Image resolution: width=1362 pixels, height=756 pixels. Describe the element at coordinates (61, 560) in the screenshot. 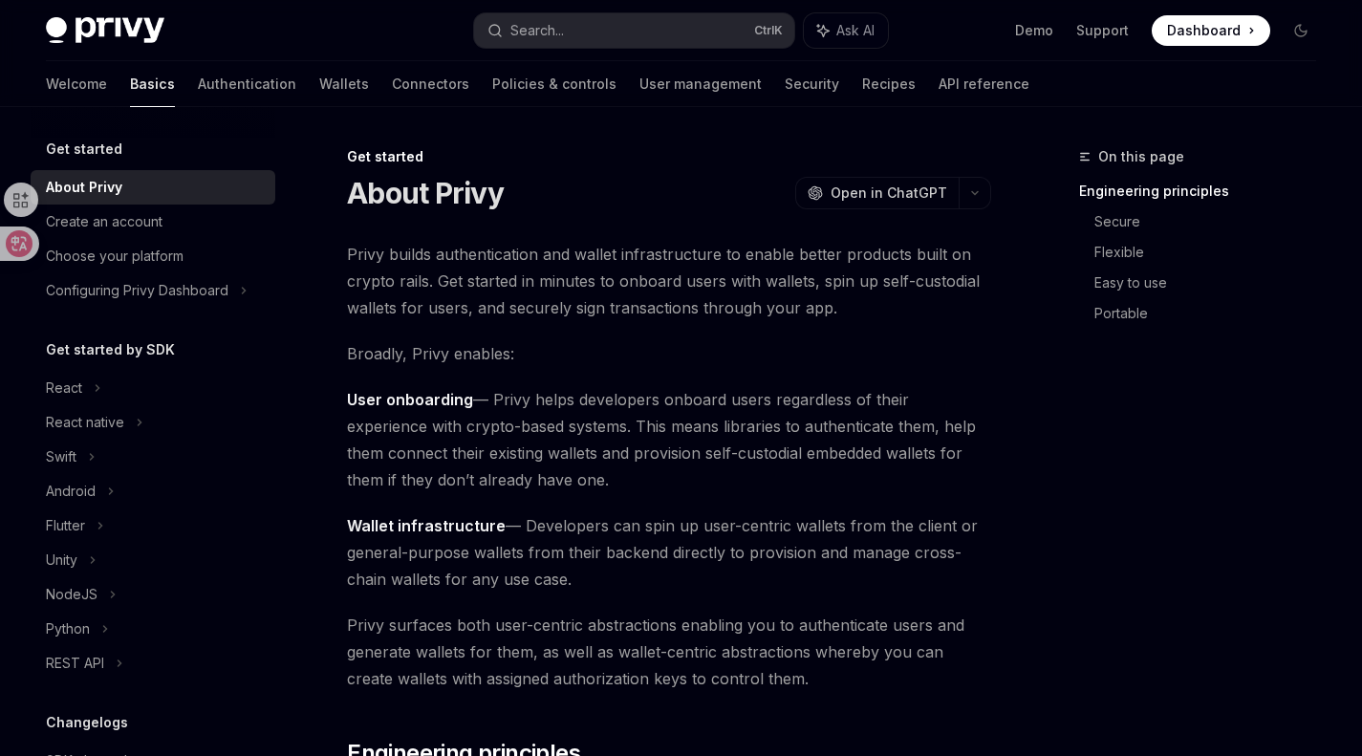

I see `div: Unity` at that location.